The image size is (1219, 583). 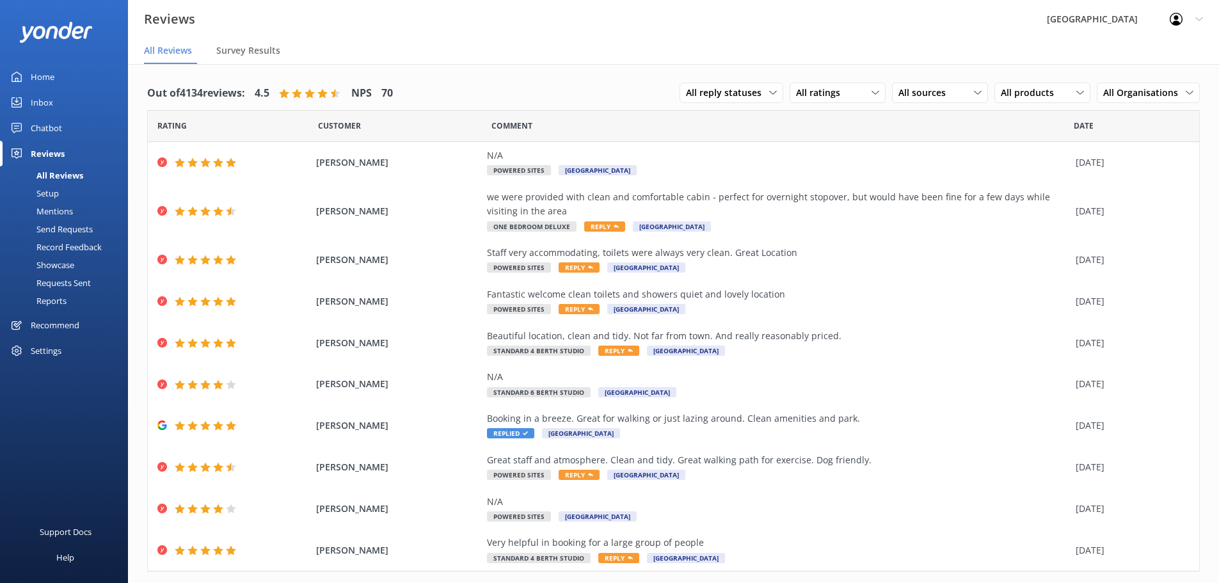 What do you see at coordinates (170, 19) in the screenshot?
I see `h3: Reviews` at bounding box center [170, 19].